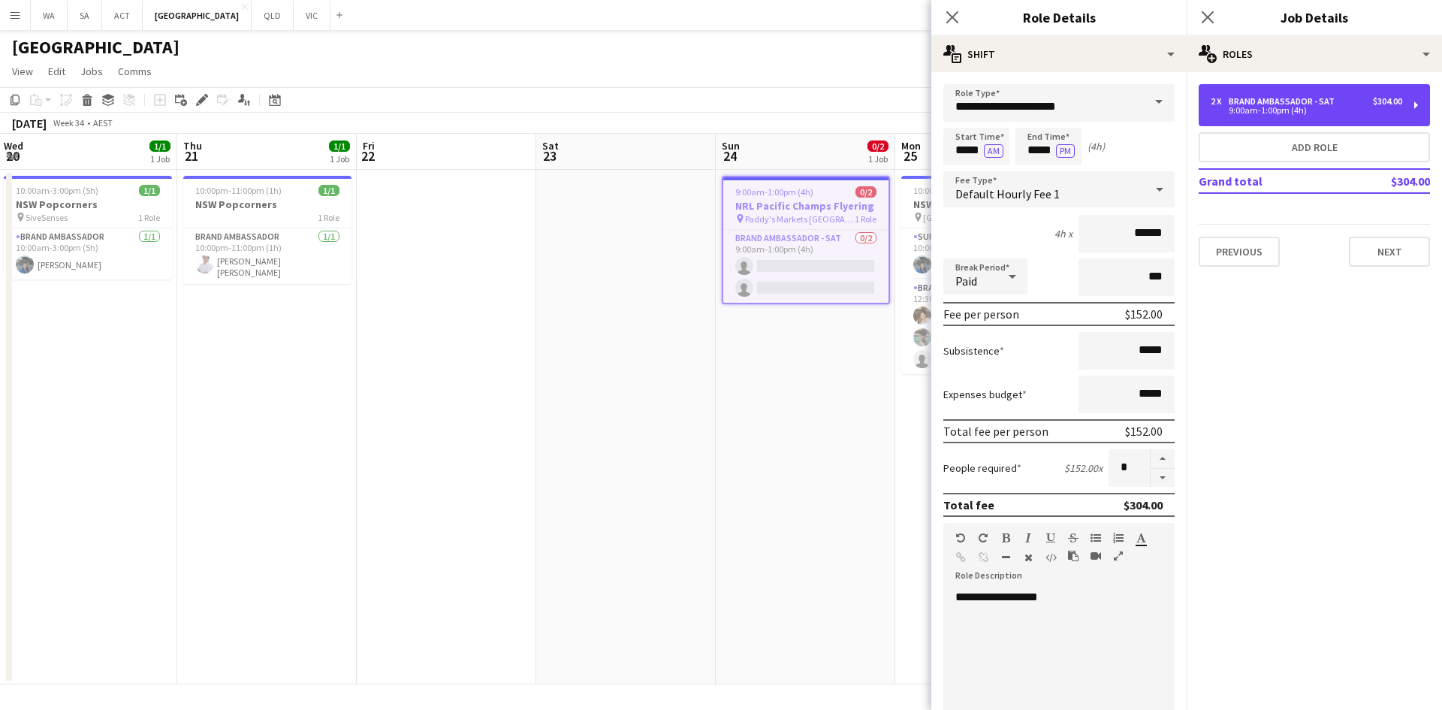 This screenshot has height=710, width=1442. Describe the element at coordinates (192, 146) in the screenshot. I see `span: Thu` at that location.